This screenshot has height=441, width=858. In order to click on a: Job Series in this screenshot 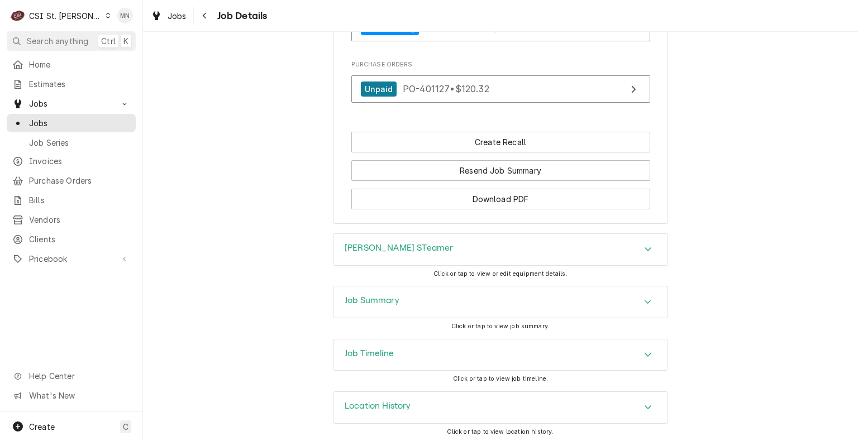, I will do `click(71, 142)`.